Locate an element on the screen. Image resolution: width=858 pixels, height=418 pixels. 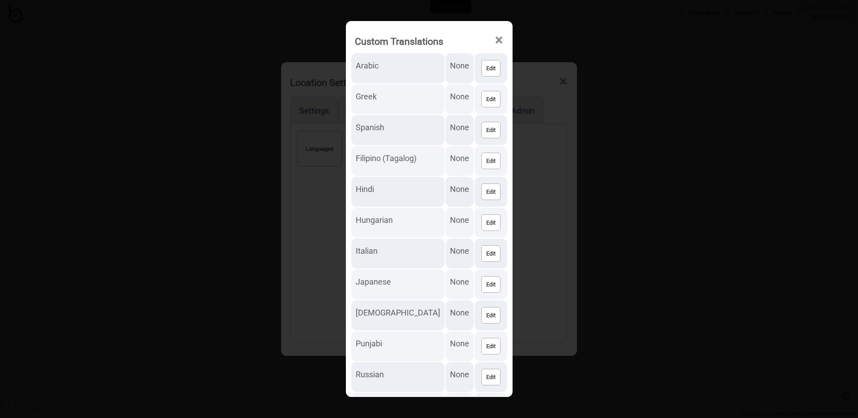
td: Russian is located at coordinates (398, 376).